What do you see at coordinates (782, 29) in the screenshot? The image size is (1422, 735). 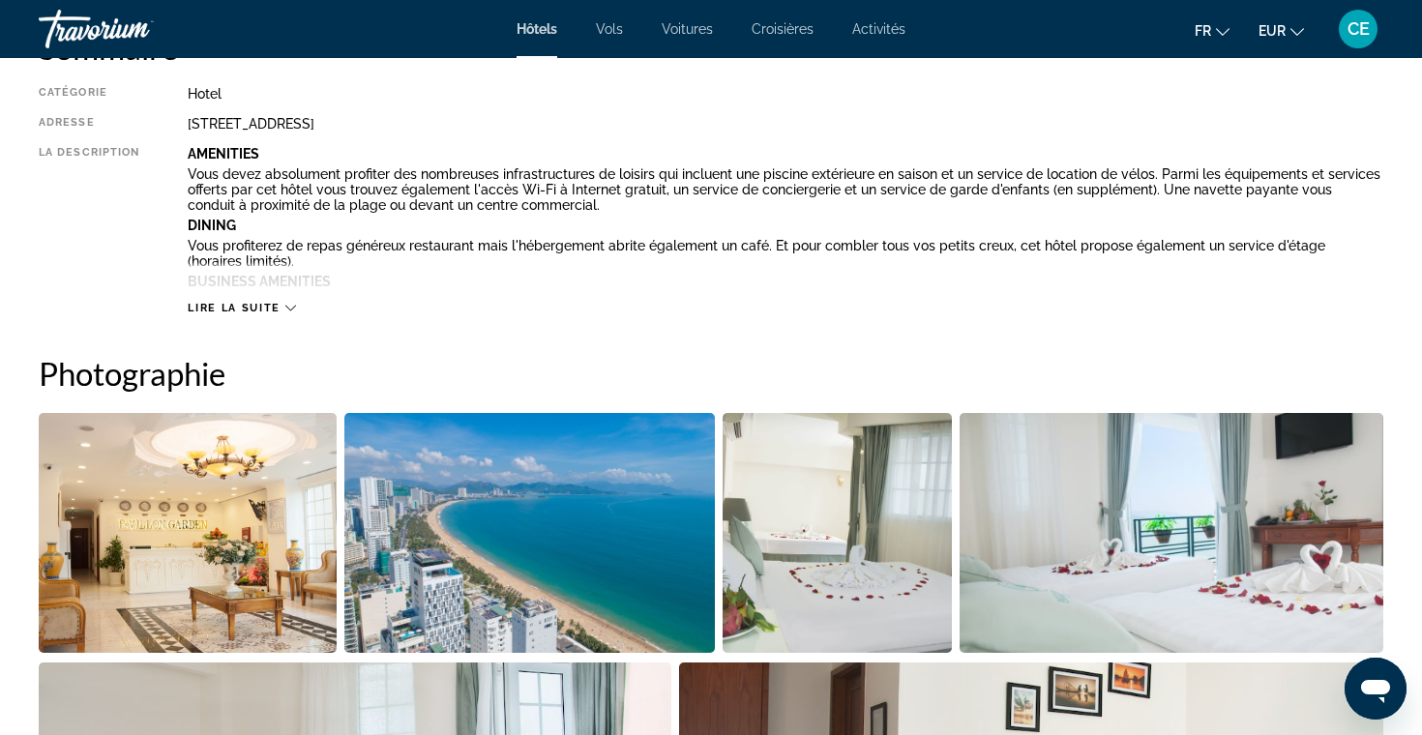 I see `span: Croisières` at bounding box center [782, 29].